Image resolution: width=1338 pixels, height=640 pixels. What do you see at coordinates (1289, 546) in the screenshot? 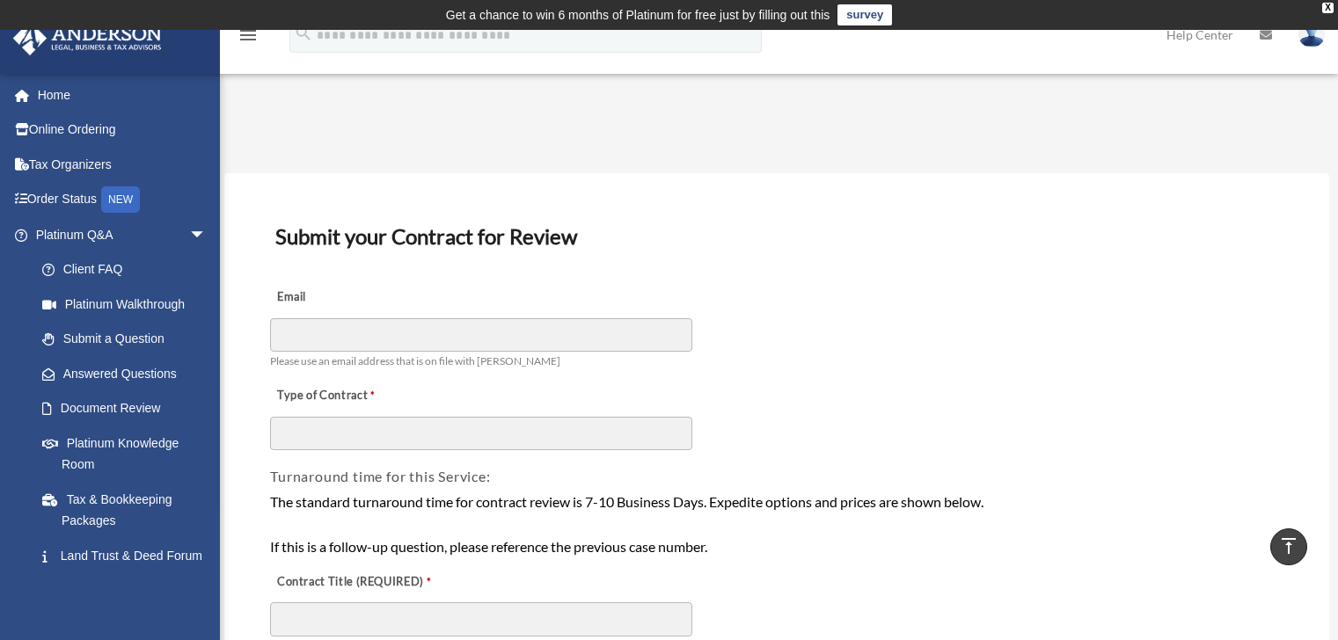
I see `i: vertical_align_top` at bounding box center [1289, 546].